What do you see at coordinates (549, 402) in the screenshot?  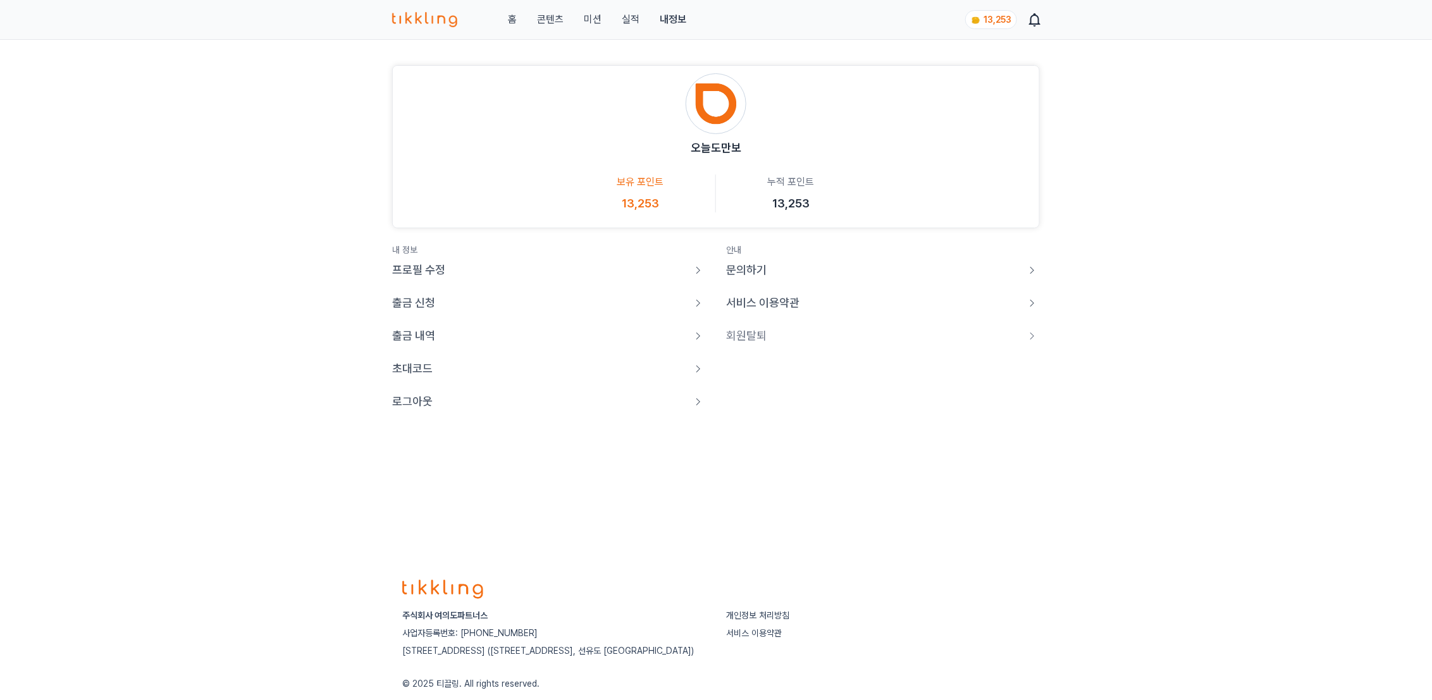 I see `button: 로그아웃` at bounding box center [549, 402].